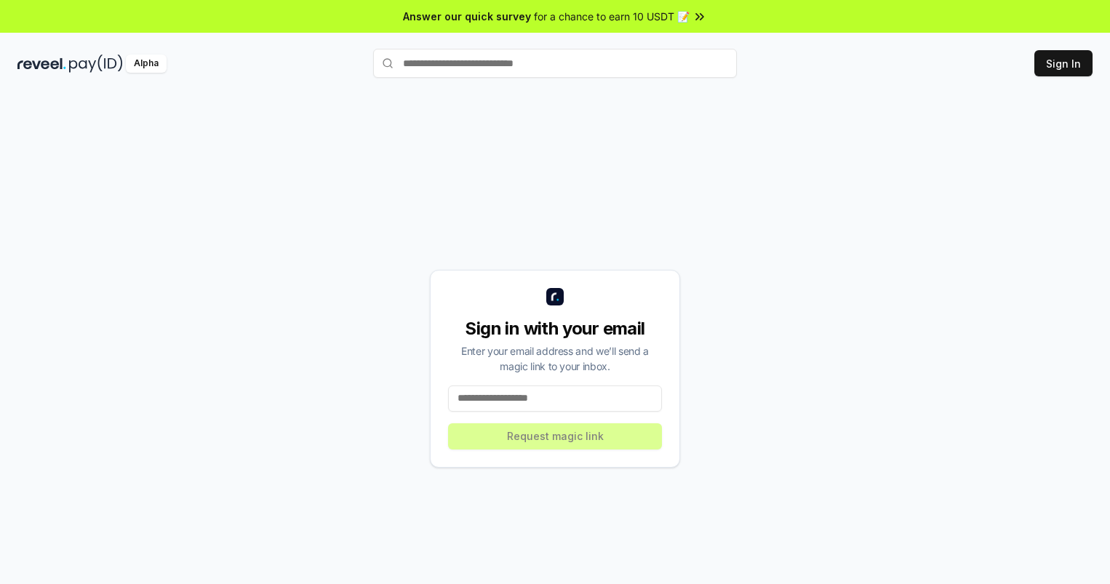  Describe the element at coordinates (467, 16) in the screenshot. I see `span: Answer our quick survey` at that location.